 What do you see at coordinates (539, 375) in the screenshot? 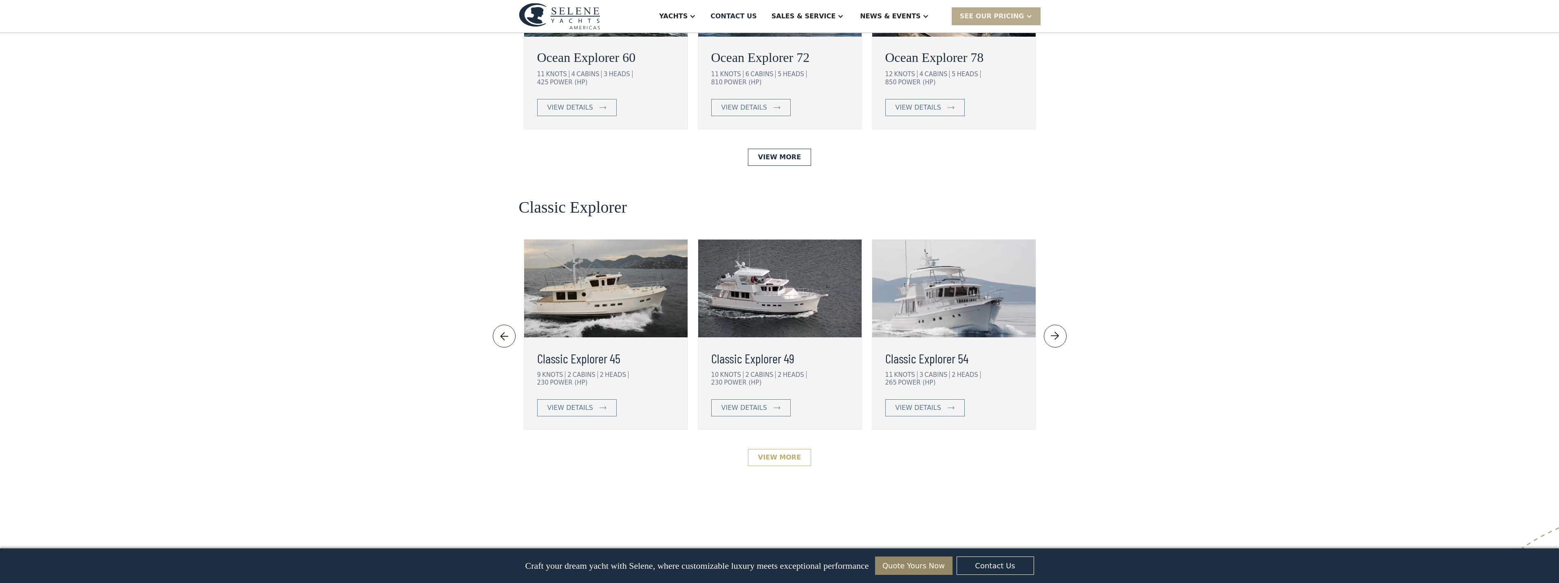
I see `div: 9` at bounding box center [539, 375].